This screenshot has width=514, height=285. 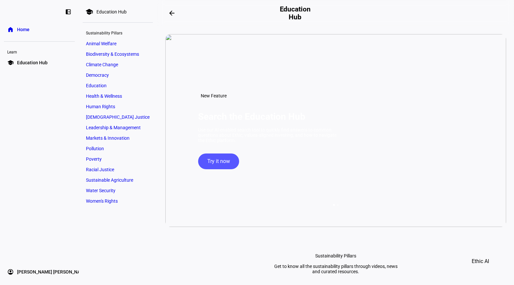 What do you see at coordinates (104, 96) in the screenshot?
I see `span: Health & Wellness` at bounding box center [104, 96].